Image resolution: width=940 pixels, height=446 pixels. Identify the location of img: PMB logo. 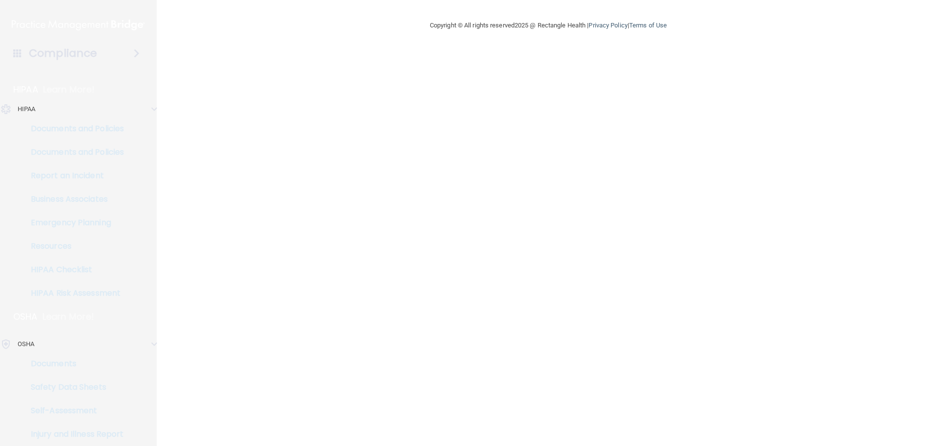
(78, 25).